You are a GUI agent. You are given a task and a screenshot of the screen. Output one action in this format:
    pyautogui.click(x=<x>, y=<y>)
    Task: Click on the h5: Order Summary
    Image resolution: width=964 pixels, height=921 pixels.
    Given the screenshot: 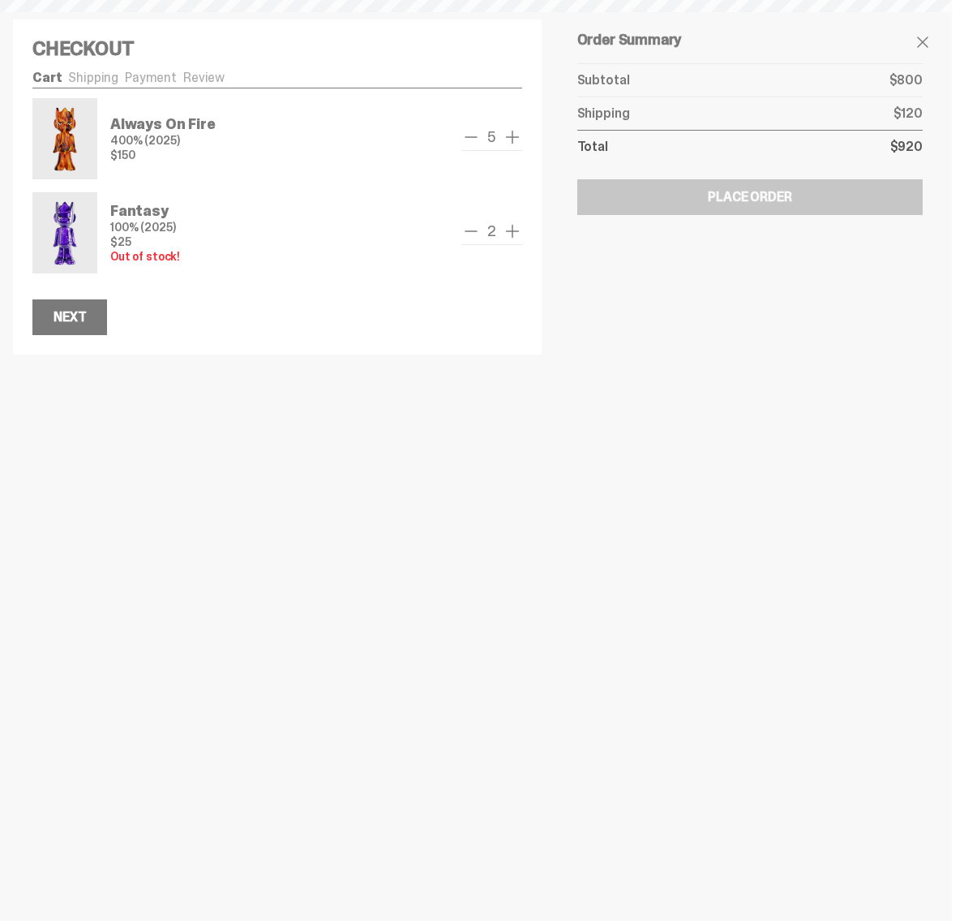 What is the action you would take?
    pyautogui.click(x=750, y=40)
    